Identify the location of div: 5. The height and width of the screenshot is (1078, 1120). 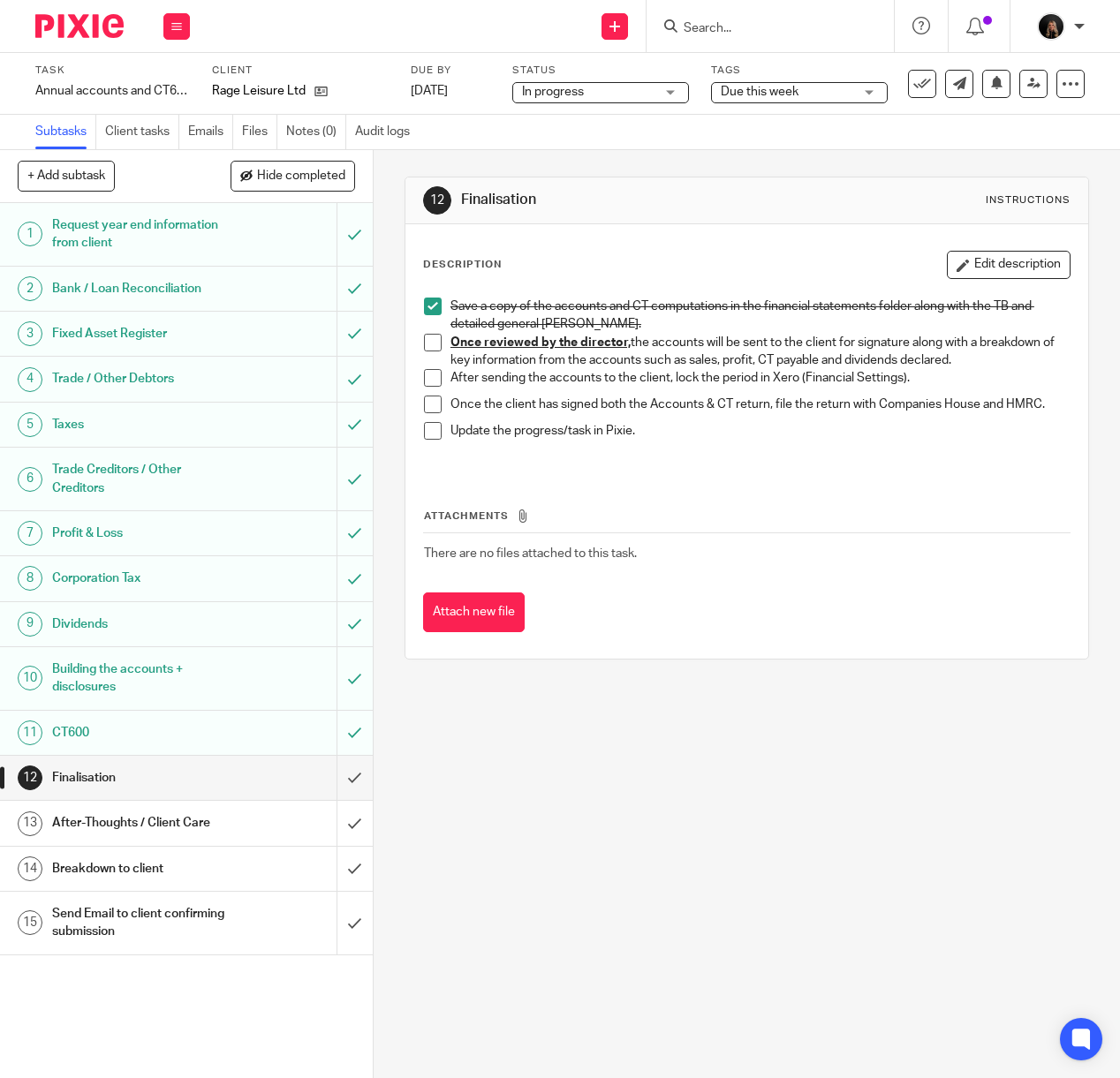
(30, 424).